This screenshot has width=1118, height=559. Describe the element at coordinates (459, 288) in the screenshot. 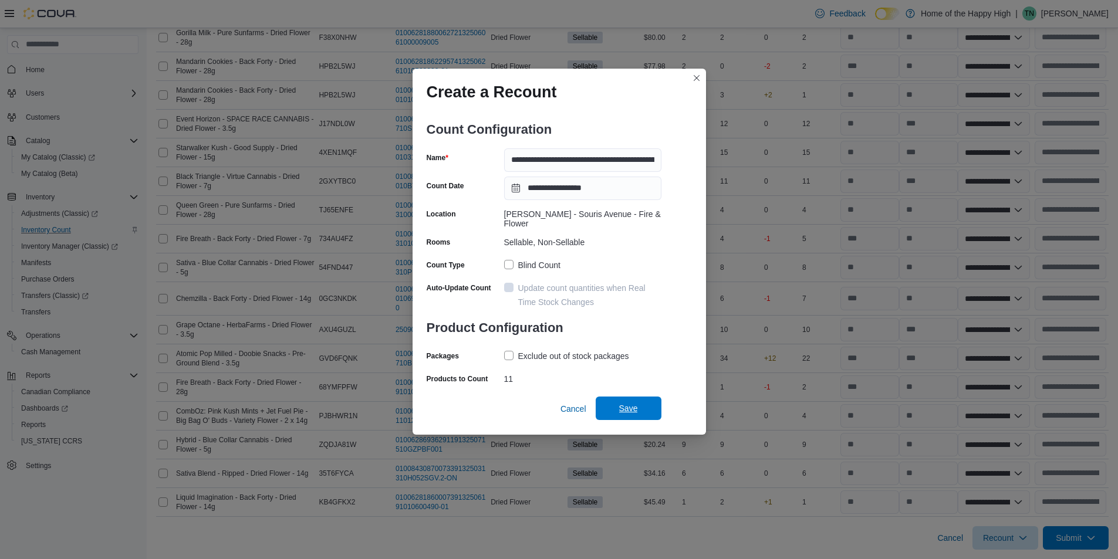

I see `label: Auto-Update Count` at that location.